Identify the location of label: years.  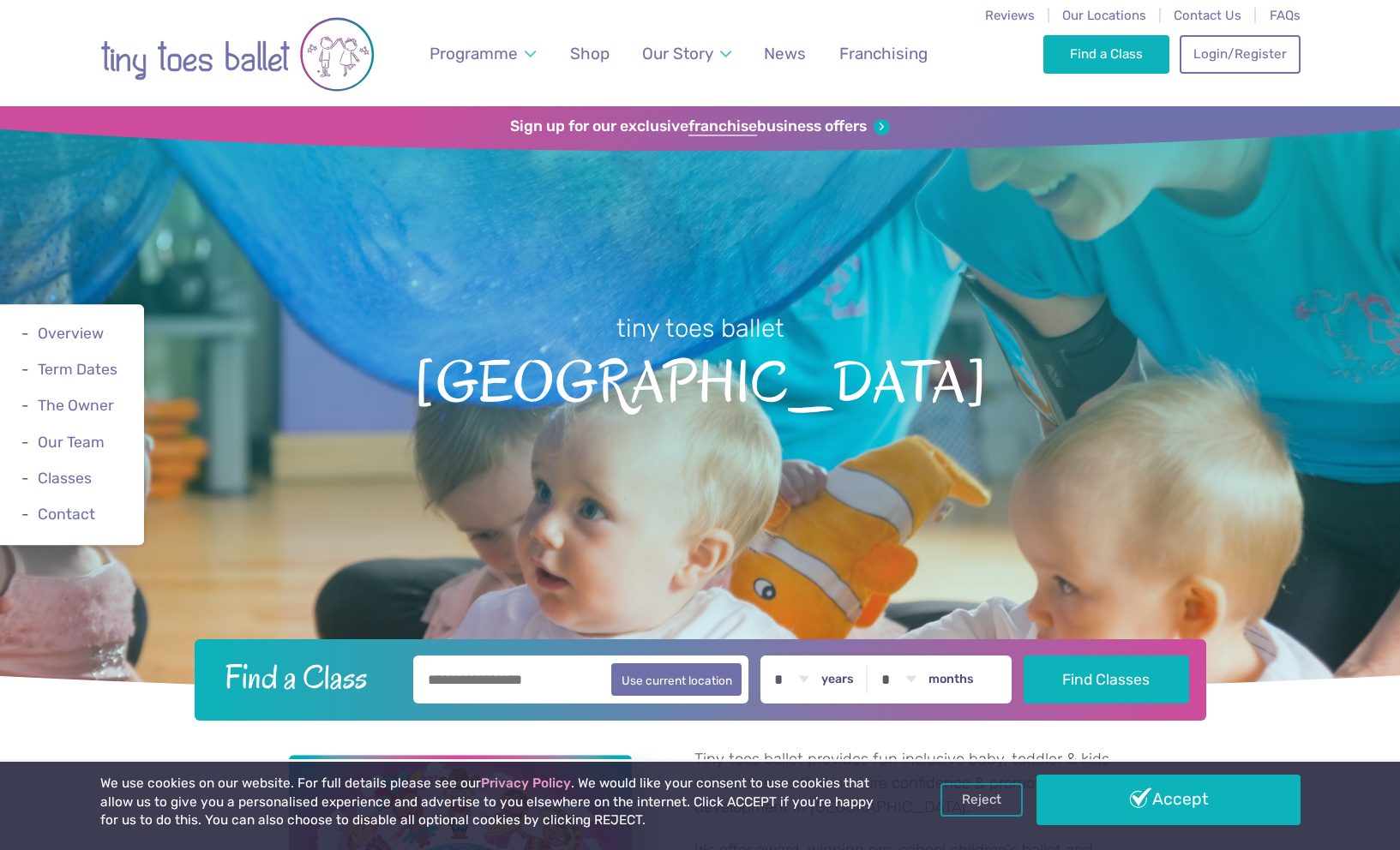
(838, 680).